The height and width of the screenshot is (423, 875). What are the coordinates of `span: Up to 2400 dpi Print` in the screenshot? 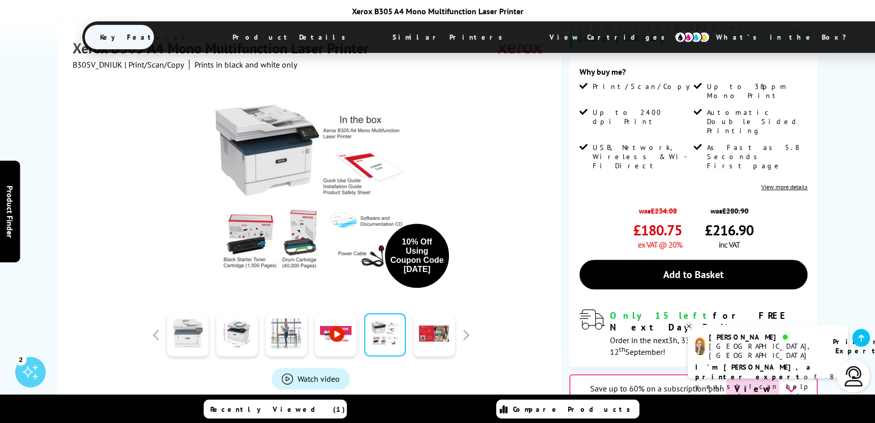 It's located at (642, 117).